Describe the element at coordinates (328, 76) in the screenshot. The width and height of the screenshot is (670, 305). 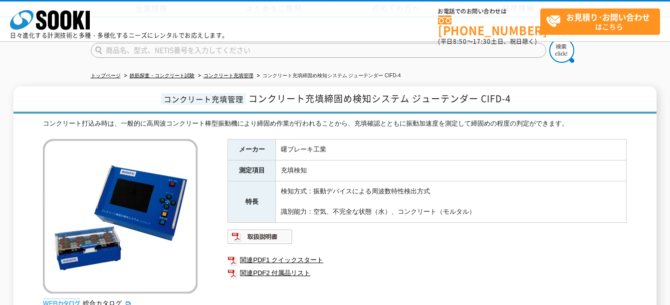
I see `li: コンクリート充填締固め検知システム ジューテンダー CIFD-4` at that location.